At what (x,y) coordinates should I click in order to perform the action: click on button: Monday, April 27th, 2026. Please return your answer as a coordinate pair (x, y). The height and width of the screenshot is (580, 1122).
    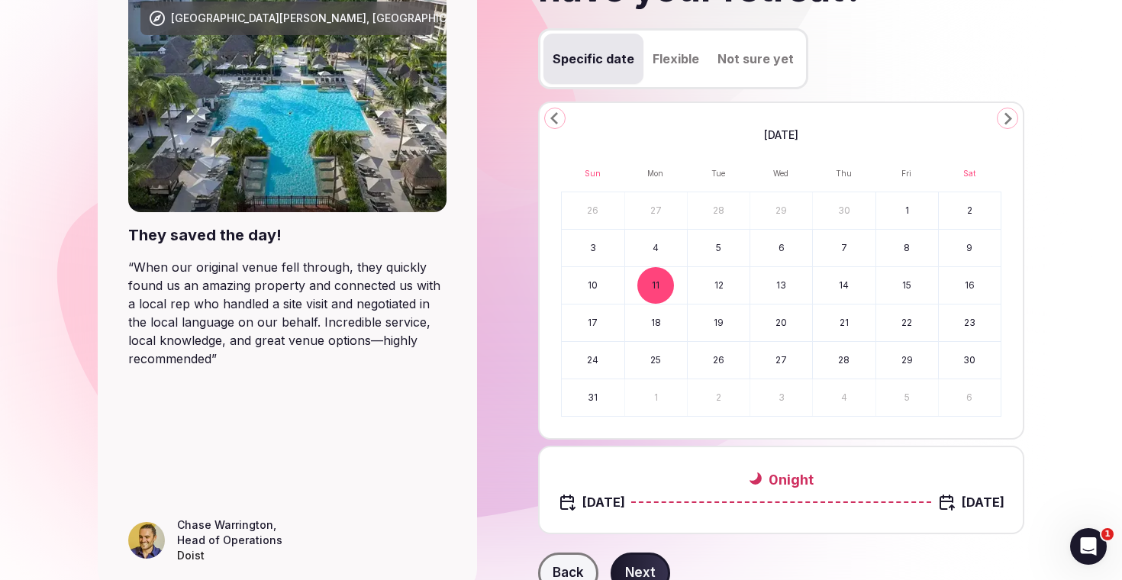
    Looking at the image, I should click on (655, 211).